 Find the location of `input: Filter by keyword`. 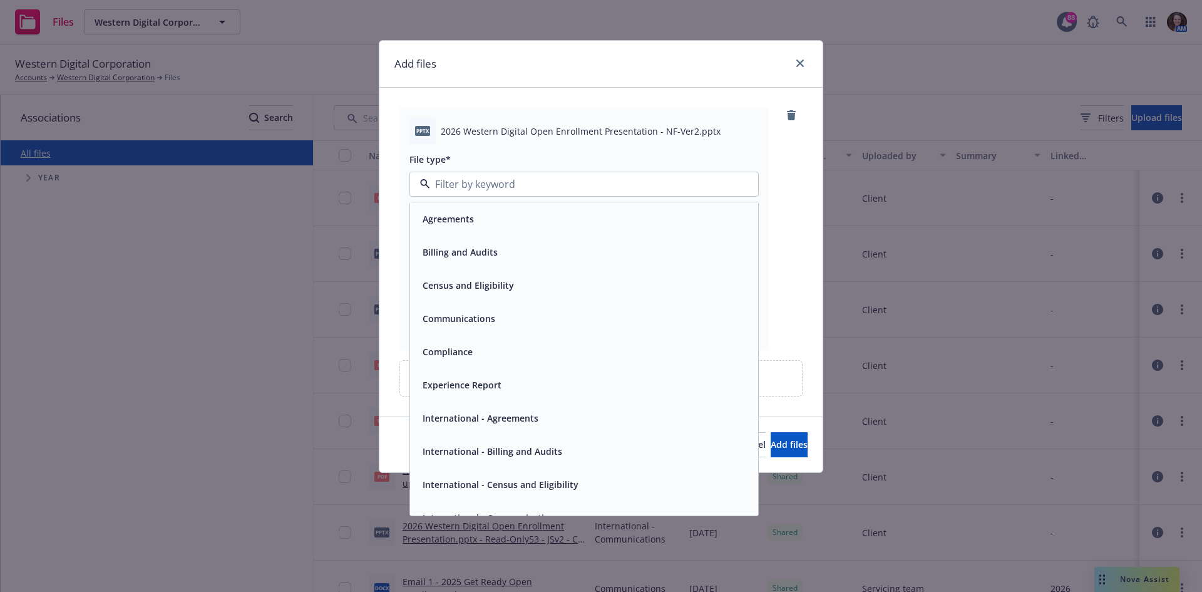

input: Filter by keyword is located at coordinates (582, 184).